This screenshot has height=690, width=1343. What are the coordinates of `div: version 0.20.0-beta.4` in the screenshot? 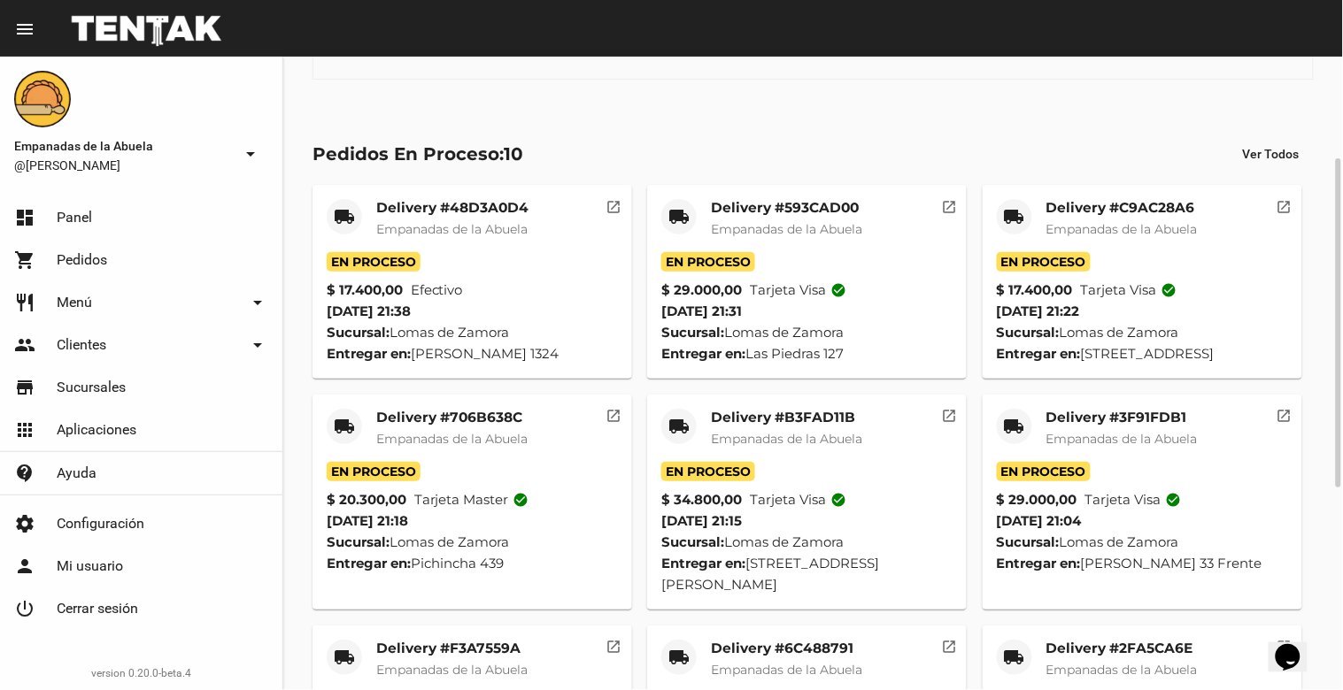 It's located at (141, 674).